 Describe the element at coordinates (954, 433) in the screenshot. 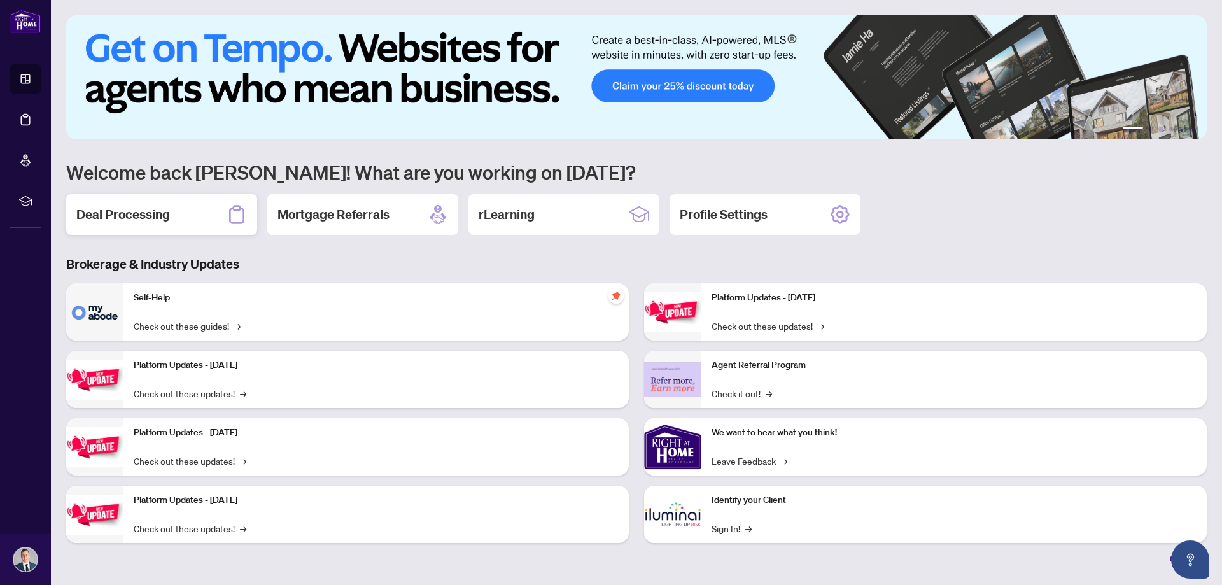

I see `p: We want to hear what you think!` at that location.